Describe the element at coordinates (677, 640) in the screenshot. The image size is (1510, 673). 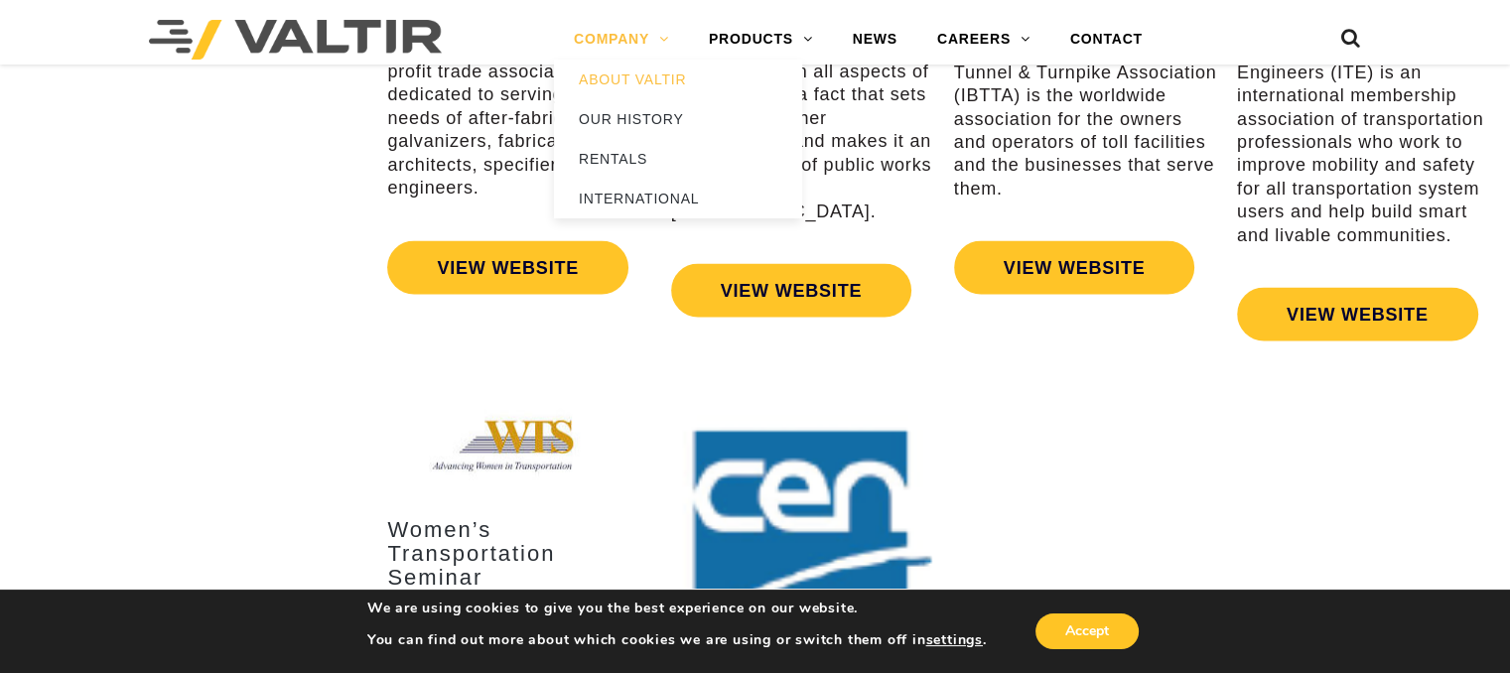
I see `p: You can find out more about which cookies we are using or switch them off in .` at that location.